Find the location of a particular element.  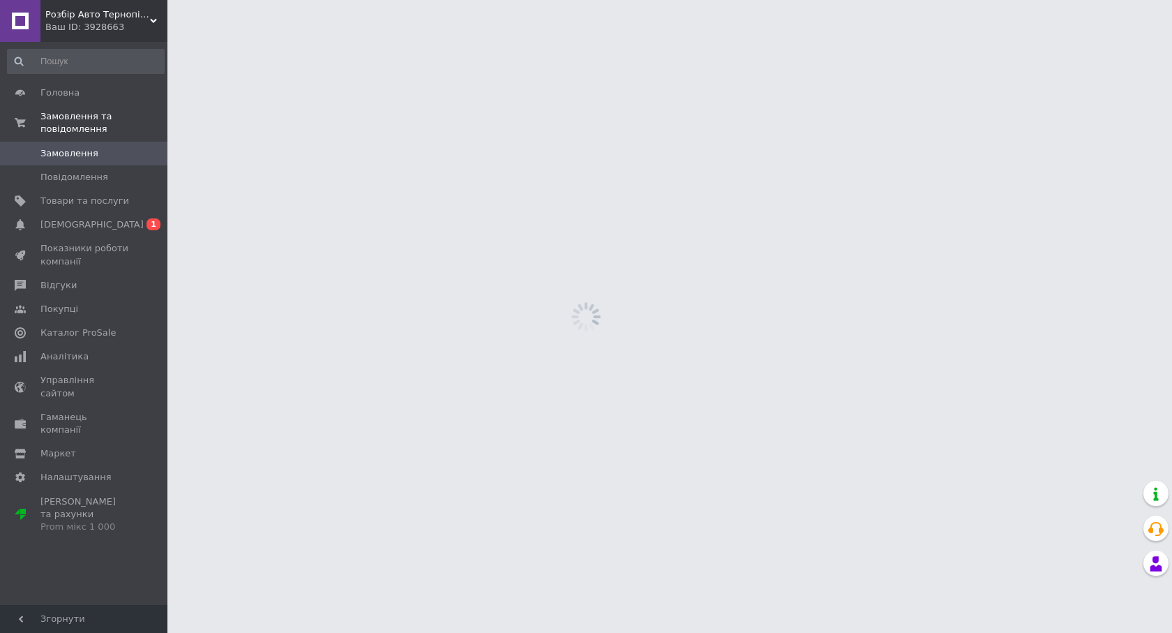

span: Розбір Авто Тернопіль is located at coordinates (98, 15).